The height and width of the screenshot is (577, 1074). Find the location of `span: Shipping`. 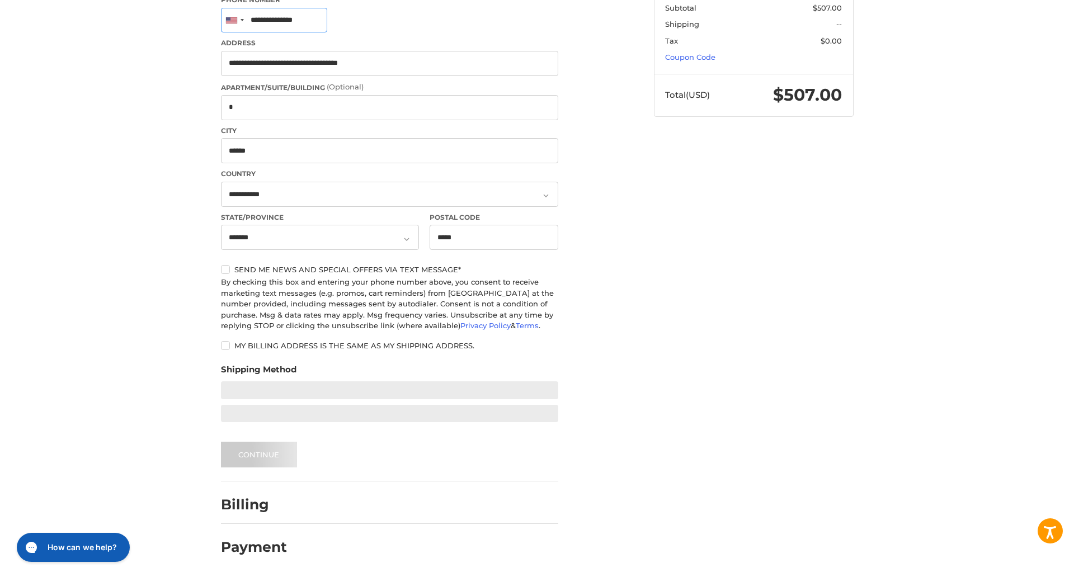

span: Shipping is located at coordinates (682, 24).